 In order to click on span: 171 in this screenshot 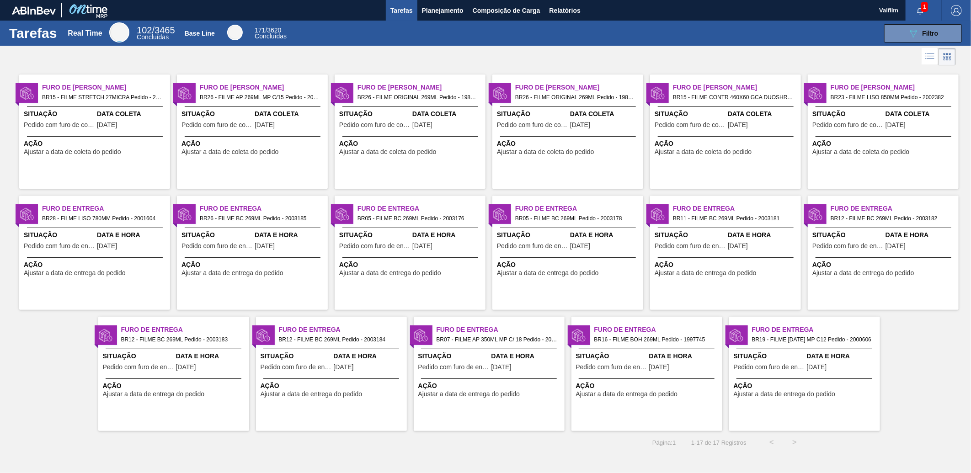, I will do `click(260, 30)`.